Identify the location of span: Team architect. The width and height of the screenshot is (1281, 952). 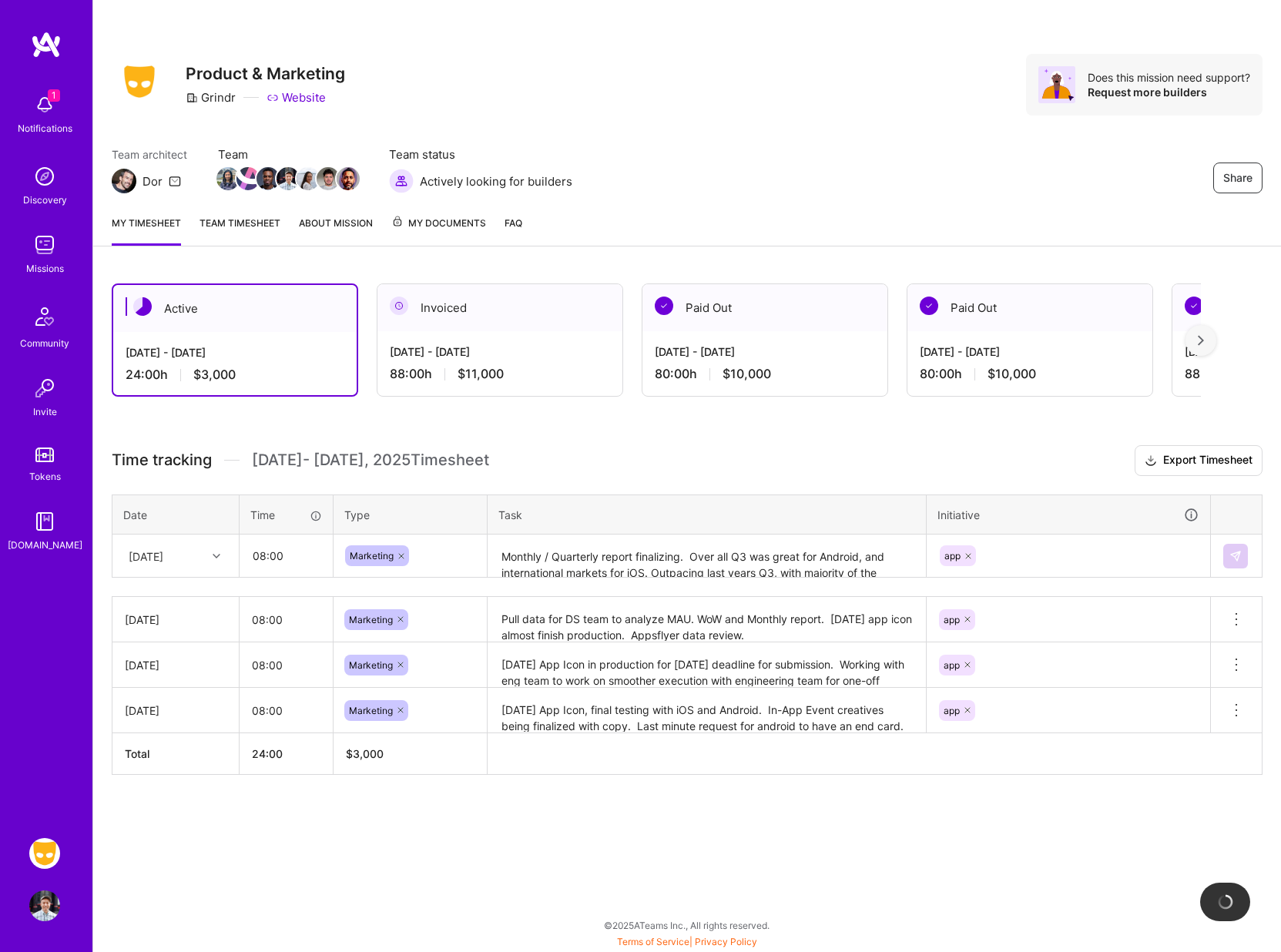
(149, 154).